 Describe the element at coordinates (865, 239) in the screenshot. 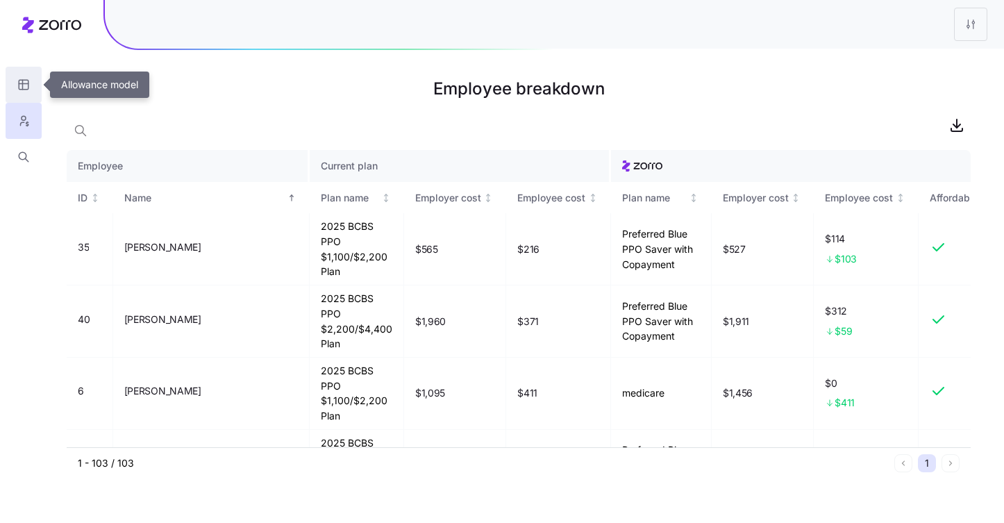

I see `span: $114` at that location.